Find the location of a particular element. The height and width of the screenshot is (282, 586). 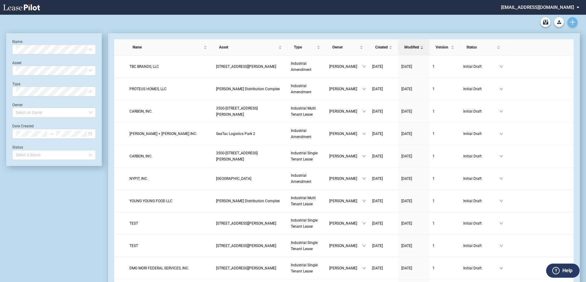

label: Owner is located at coordinates (17, 105).